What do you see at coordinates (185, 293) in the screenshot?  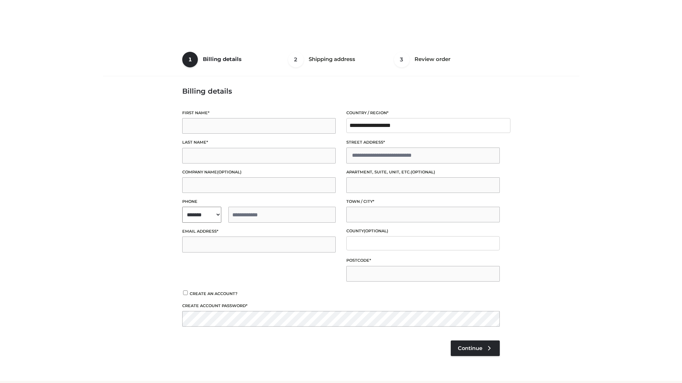 I see `input: Create an account?` at bounding box center [185, 293].